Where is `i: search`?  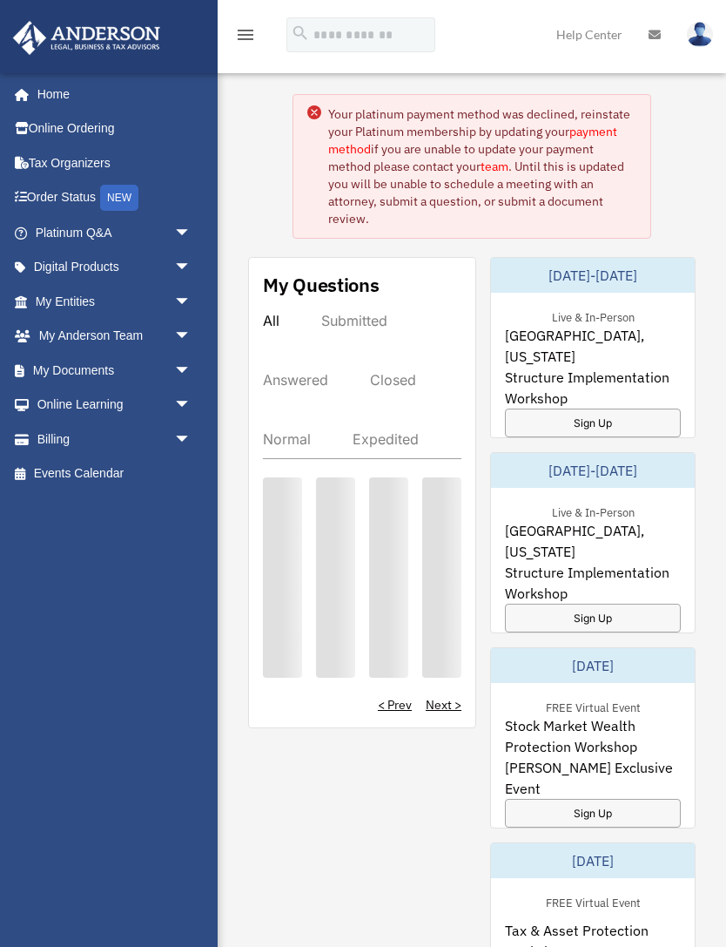 i: search is located at coordinates (300, 33).